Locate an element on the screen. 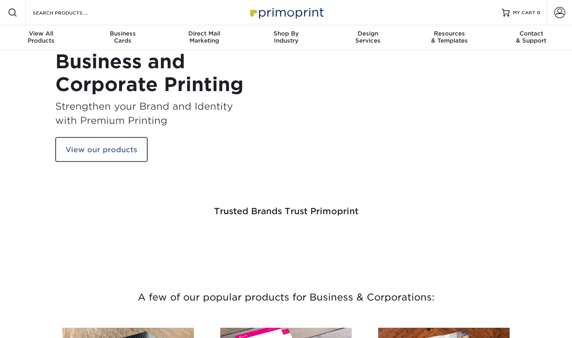 This screenshot has width=572, height=338. h3: Strengthen your Brand and Identity with Premium Printing is located at coordinates (168, 113).